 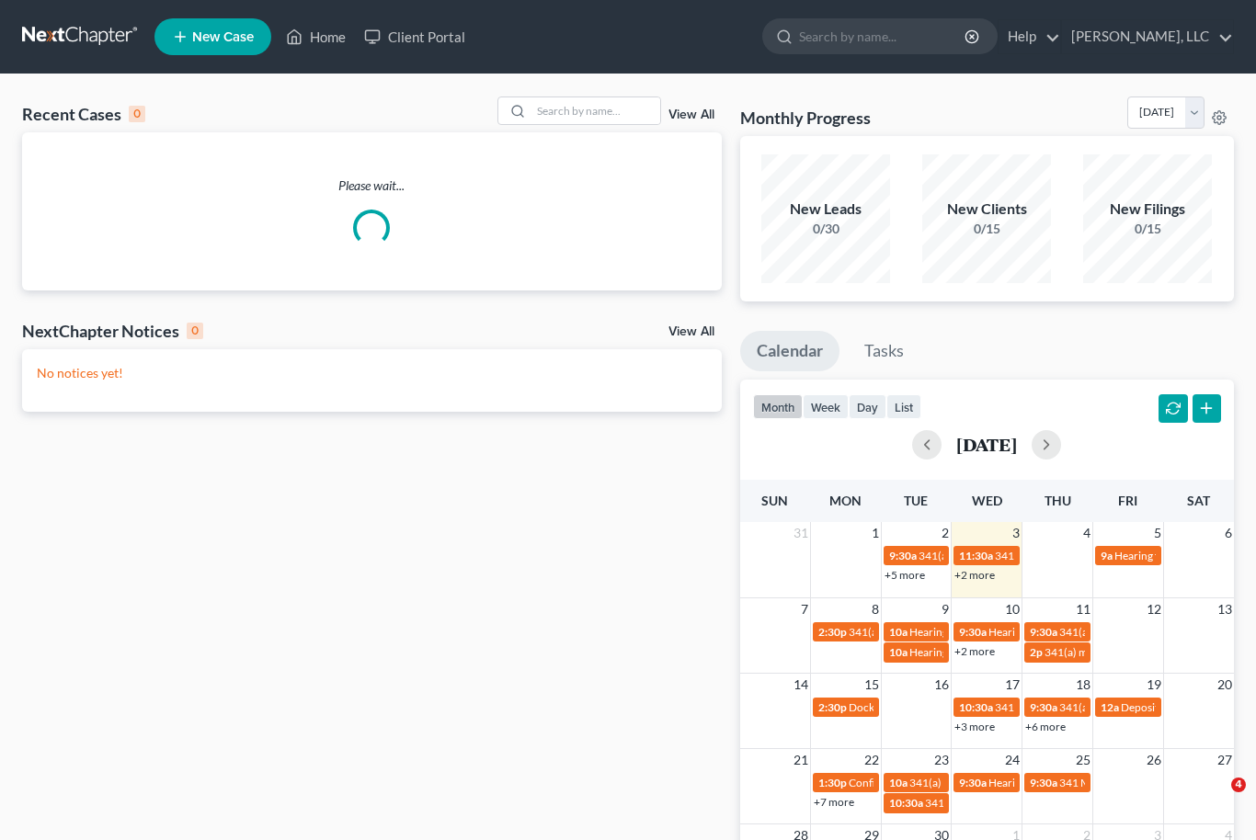 I want to click on span: 25, so click(x=1083, y=760).